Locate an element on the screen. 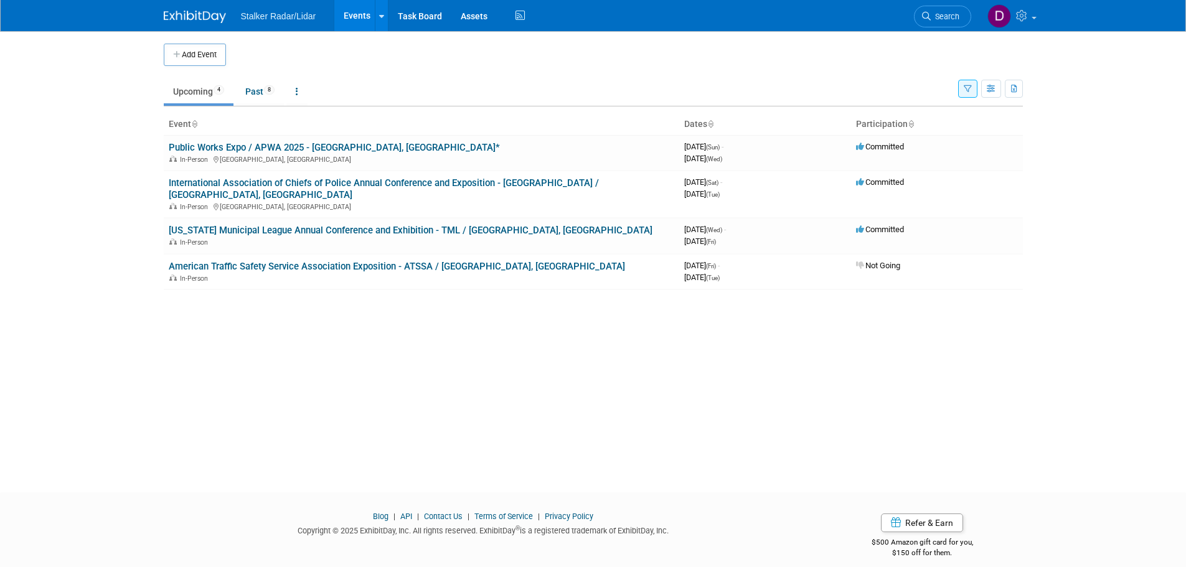 The width and height of the screenshot is (1186, 567). a: Sort by Start Date is located at coordinates (711, 124).